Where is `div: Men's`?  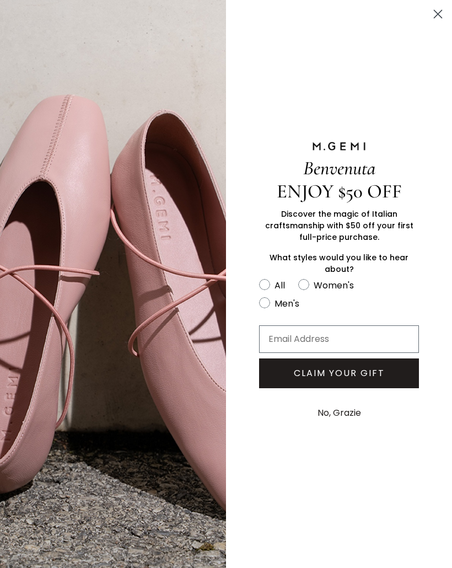
div: Men's is located at coordinates (287, 303).